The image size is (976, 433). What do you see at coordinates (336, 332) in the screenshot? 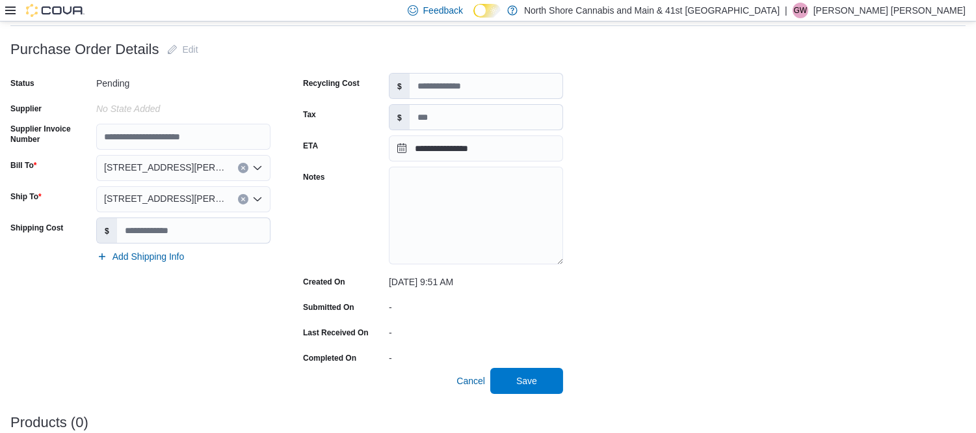
I see `label: Last Received On` at bounding box center [336, 332].